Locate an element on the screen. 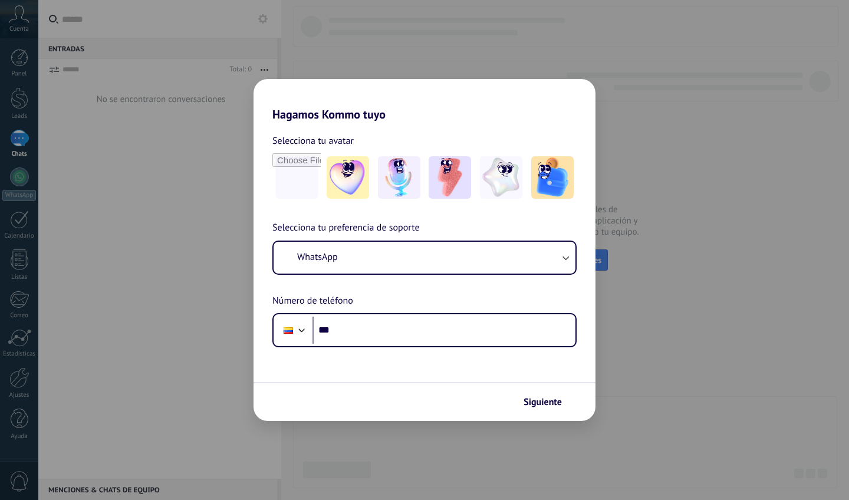  span: Siguiente is located at coordinates (542, 402).